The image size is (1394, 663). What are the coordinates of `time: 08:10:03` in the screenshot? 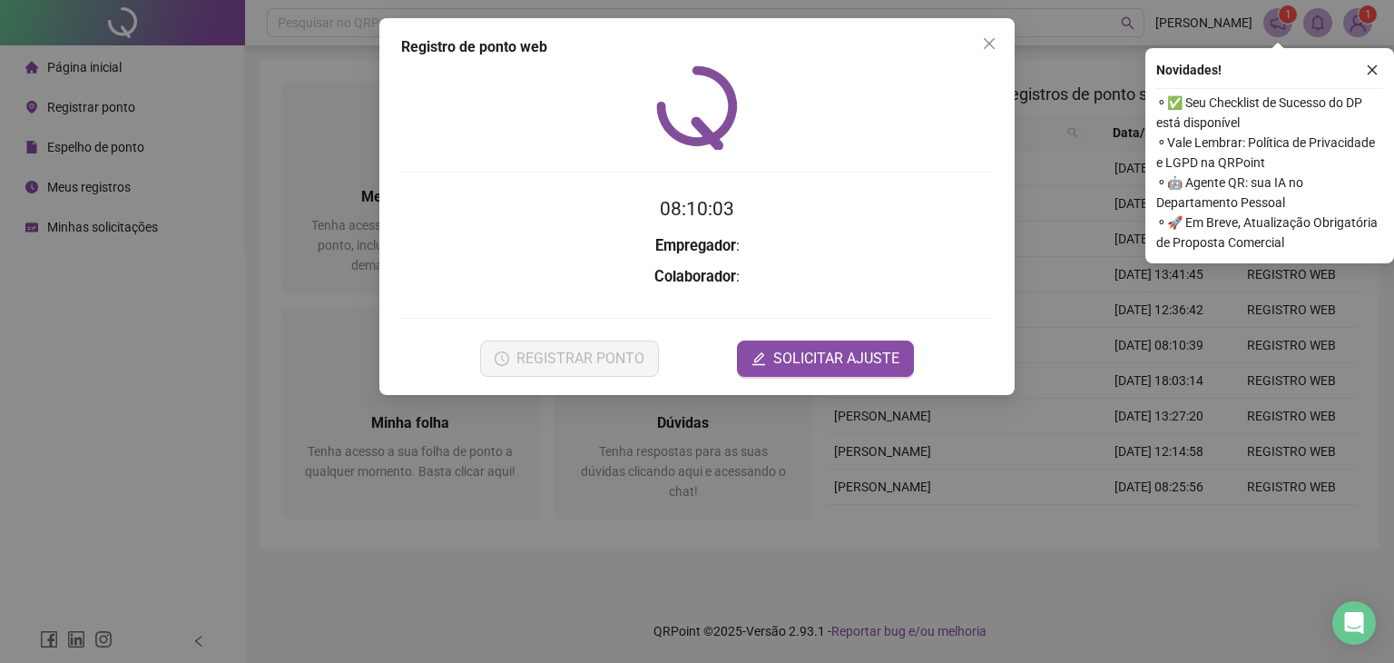 It's located at (697, 209).